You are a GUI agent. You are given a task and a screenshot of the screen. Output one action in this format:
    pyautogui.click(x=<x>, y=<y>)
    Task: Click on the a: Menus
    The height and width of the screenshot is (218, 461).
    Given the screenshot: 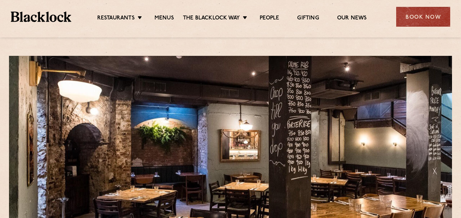 What is the action you would take?
    pyautogui.click(x=164, y=19)
    